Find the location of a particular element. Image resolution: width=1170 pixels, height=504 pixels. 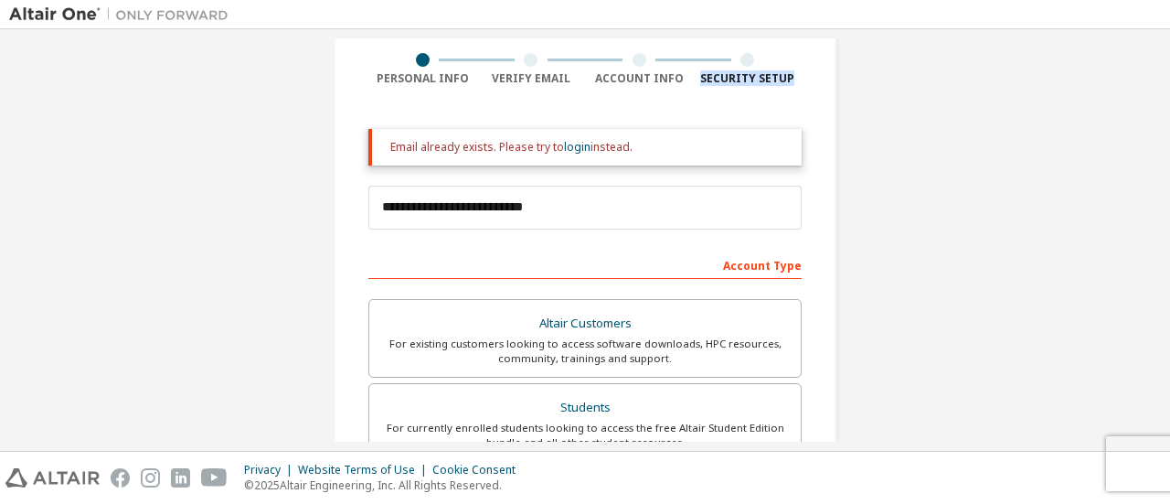

p: © 2025 Altair Engineering, Inc. All Rights Reserved. is located at coordinates (385, 484).